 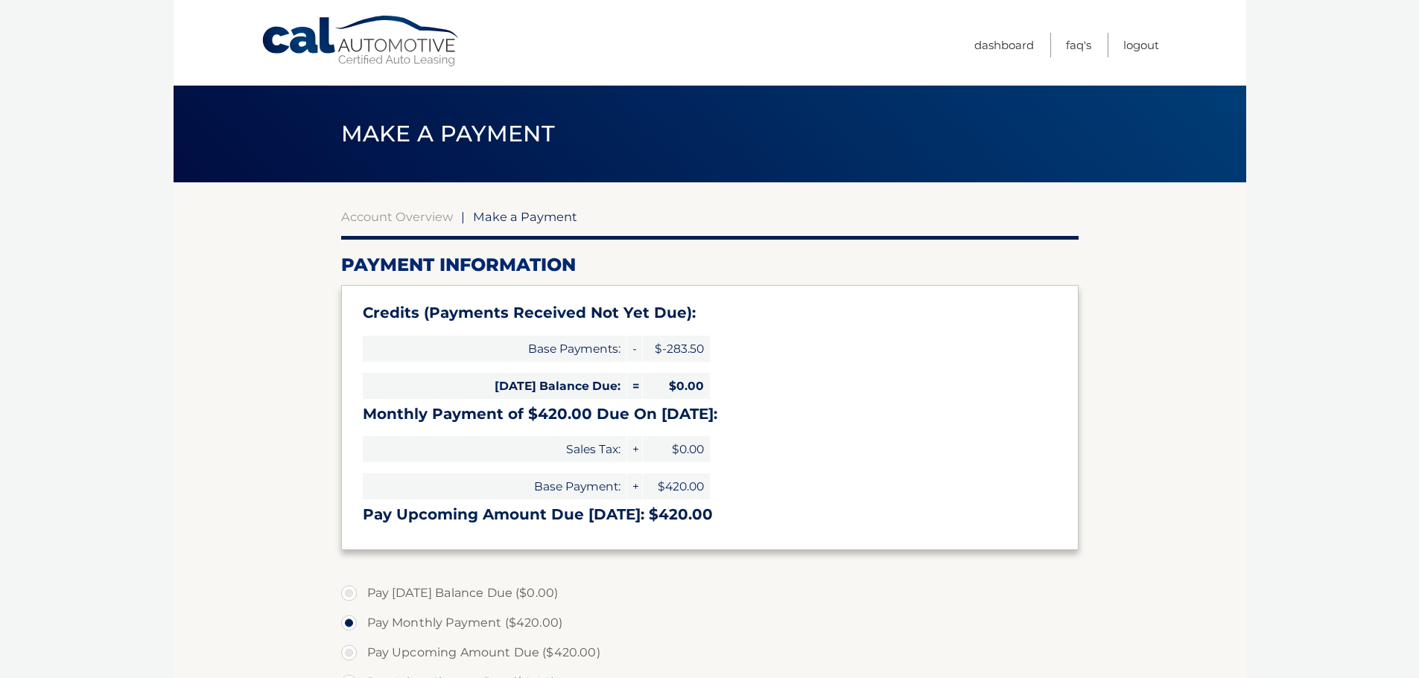 I want to click on span: $420.00, so click(x=676, y=486).